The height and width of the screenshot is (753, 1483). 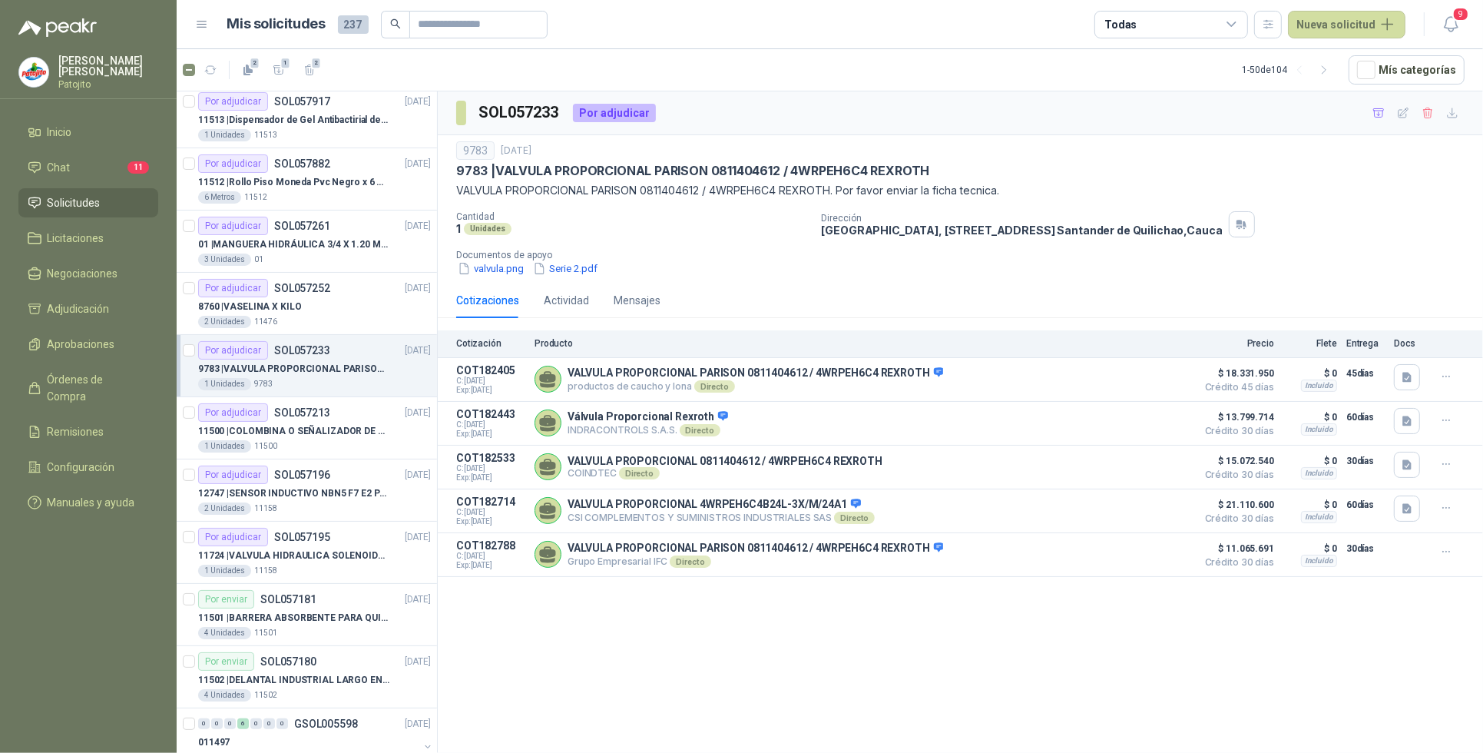 I want to click on span: Adjudicación, so click(x=78, y=309).